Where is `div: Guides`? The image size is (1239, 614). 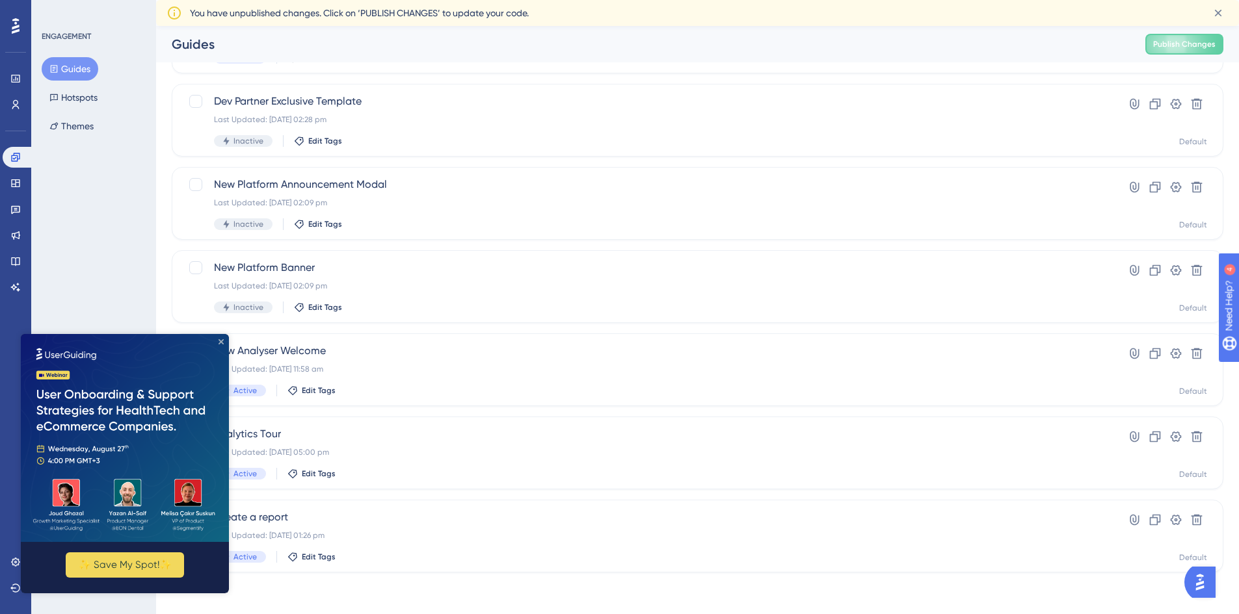
div: Guides is located at coordinates (642, 44).